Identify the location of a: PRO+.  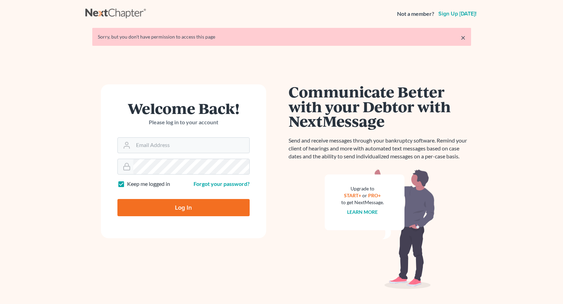
(374, 195).